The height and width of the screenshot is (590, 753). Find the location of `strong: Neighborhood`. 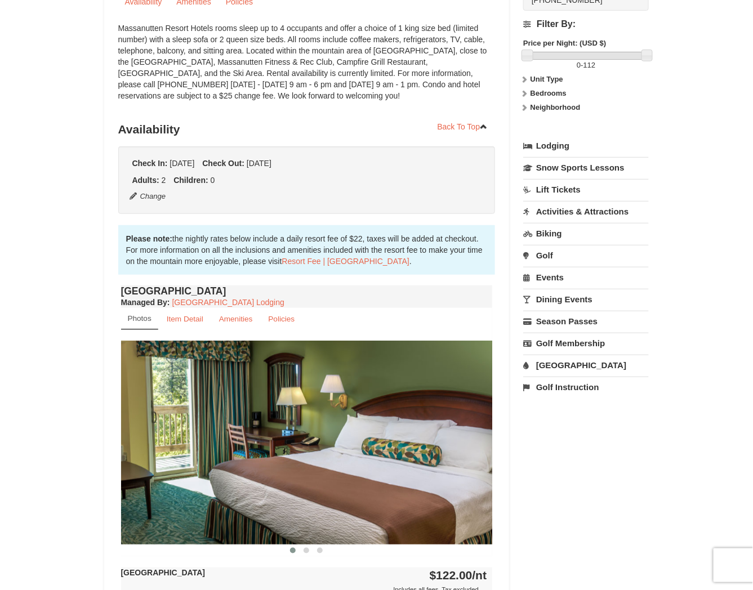

strong: Neighborhood is located at coordinates (555, 107).